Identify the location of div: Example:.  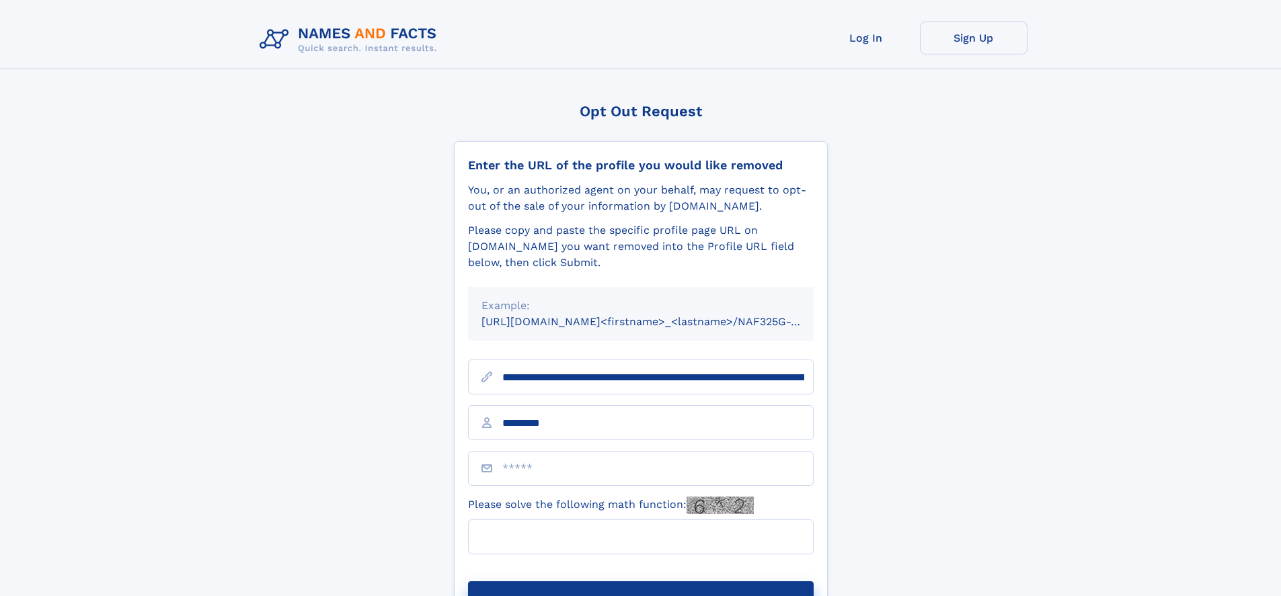
(641, 306).